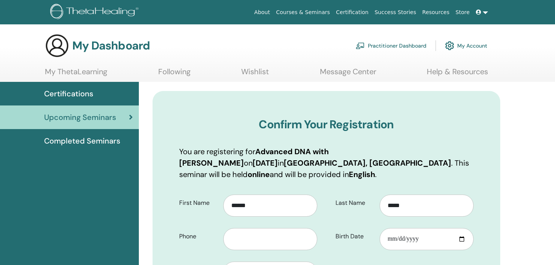  Describe the element at coordinates (326, 124) in the screenshot. I see `h3: Confirm Your Registration` at that location.